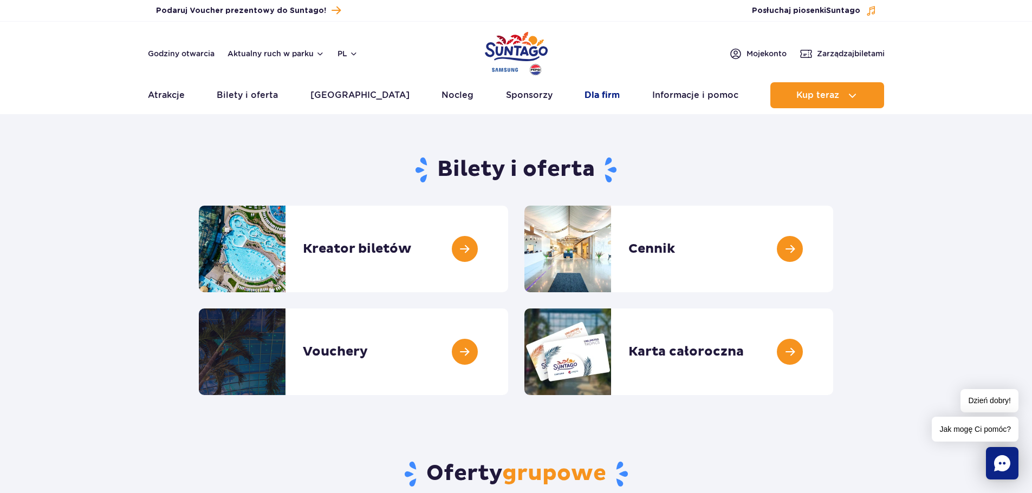 Image resolution: width=1032 pixels, height=493 pixels. What do you see at coordinates (989, 401) in the screenshot?
I see `span: Dzień dobry!` at bounding box center [989, 401].